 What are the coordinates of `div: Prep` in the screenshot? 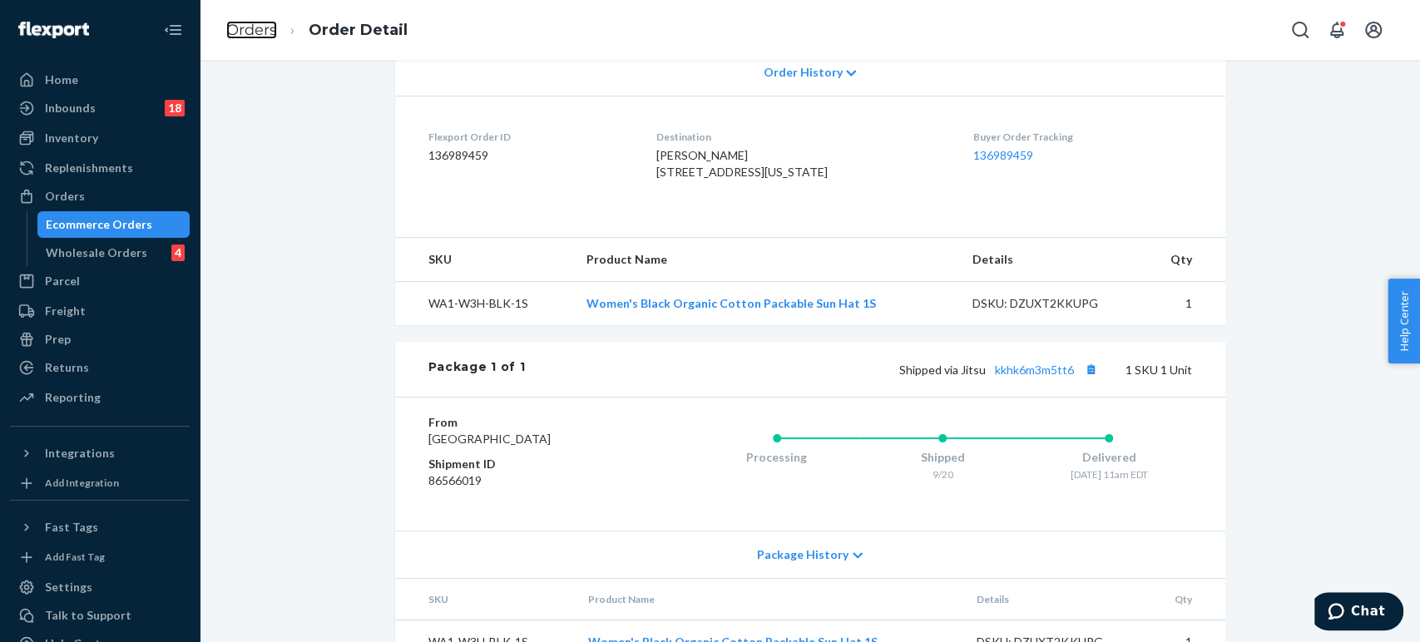 It's located at (57, 339).